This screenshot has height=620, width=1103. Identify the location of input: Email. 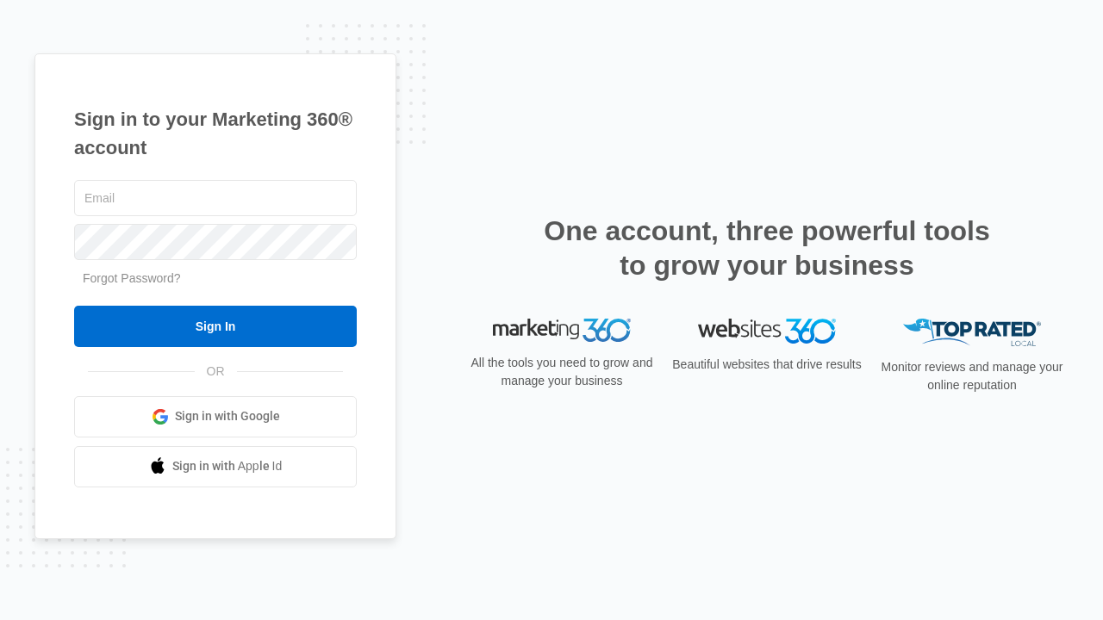
(215, 198).